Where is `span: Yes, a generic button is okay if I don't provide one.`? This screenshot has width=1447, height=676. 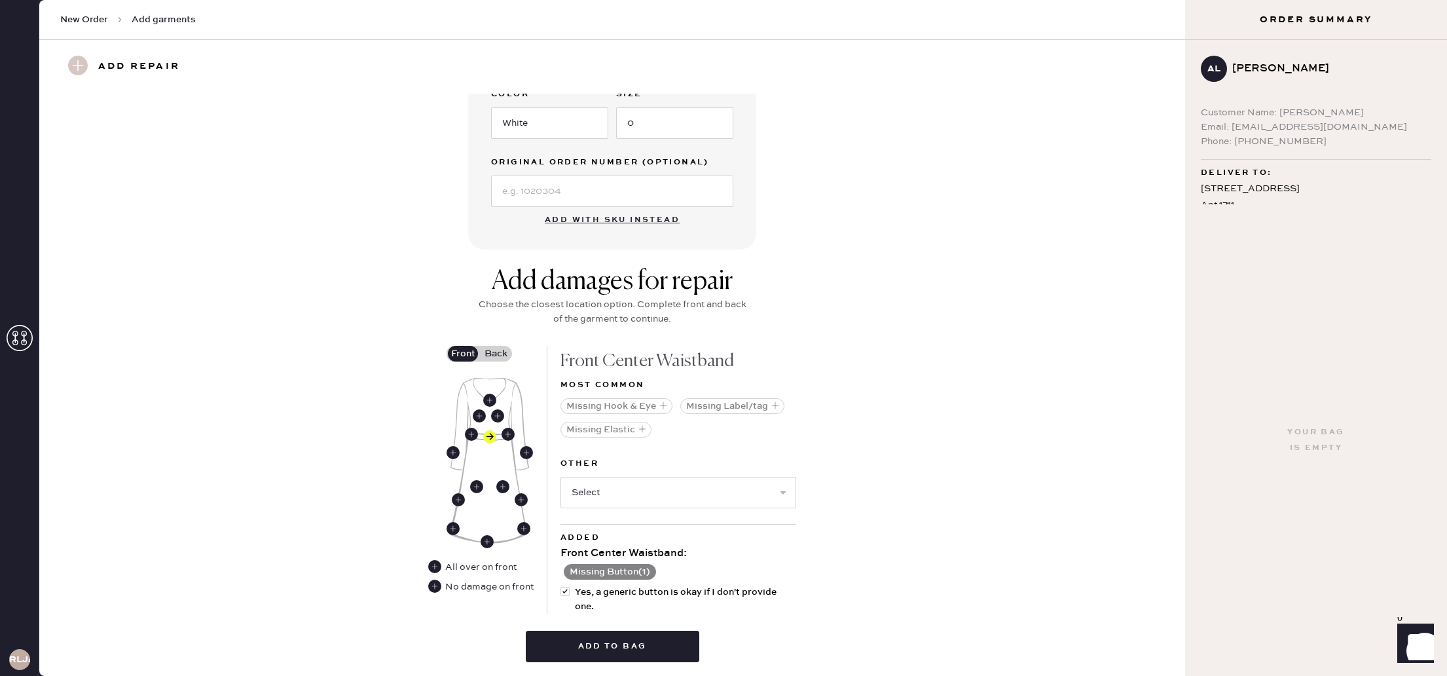
span: Yes, a generic button is okay if I don't provide one. is located at coordinates (685, 599).